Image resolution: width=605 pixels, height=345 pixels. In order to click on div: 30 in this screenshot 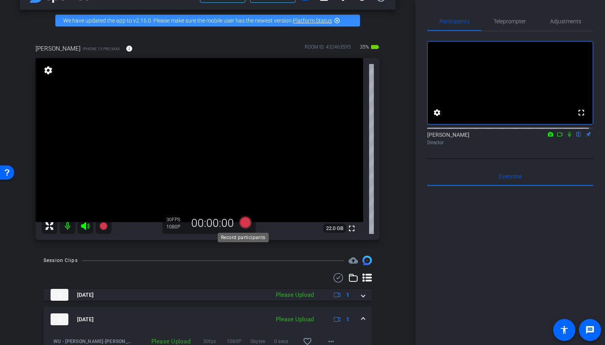, I will do `click(176, 220)`.